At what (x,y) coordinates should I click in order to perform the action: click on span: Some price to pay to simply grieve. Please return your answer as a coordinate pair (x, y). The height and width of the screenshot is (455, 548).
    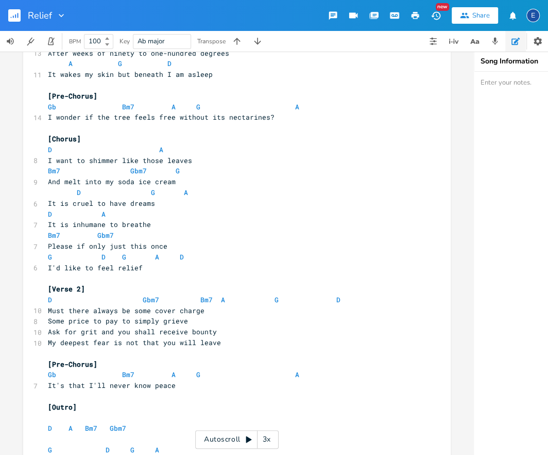
    Looking at the image, I should click on (118, 321).